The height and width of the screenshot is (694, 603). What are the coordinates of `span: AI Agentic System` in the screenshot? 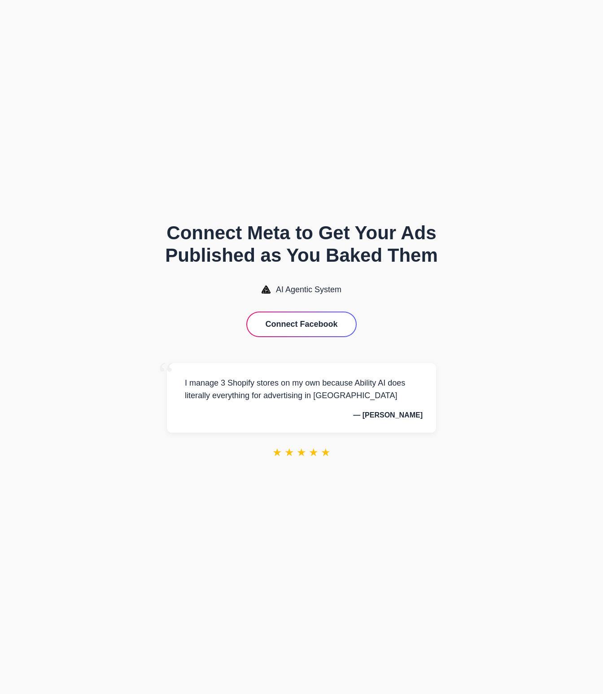 It's located at (309, 289).